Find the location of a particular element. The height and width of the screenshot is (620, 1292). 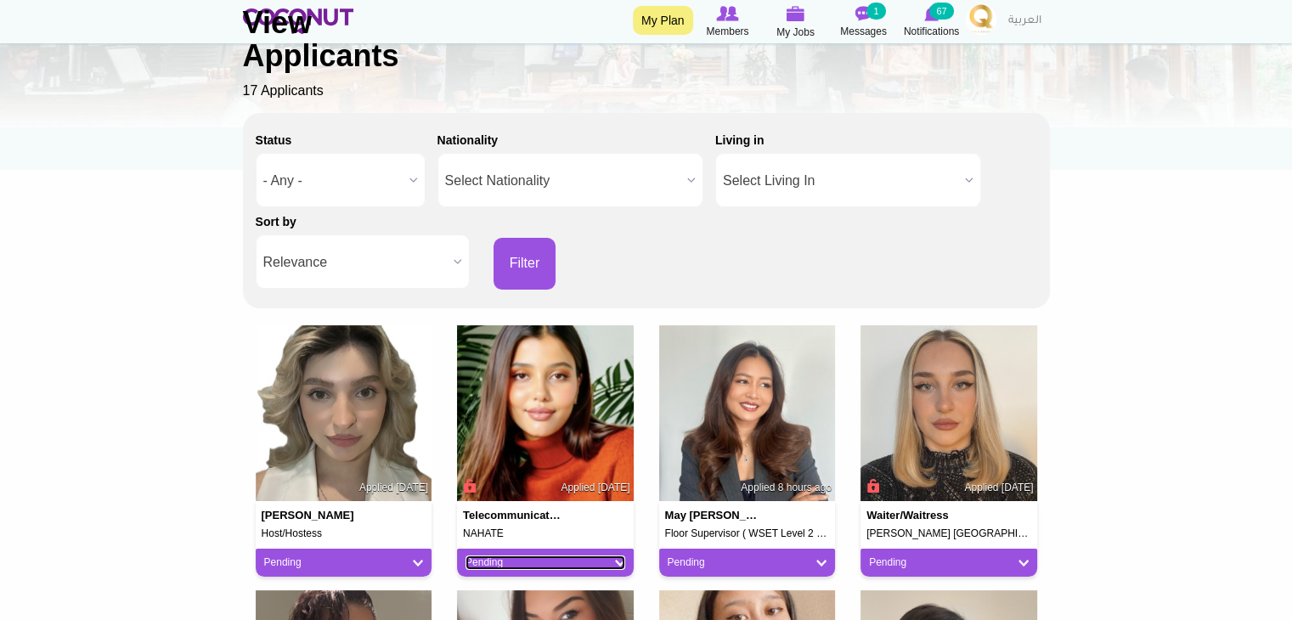

span: Select Living In is located at coordinates (840, 181).